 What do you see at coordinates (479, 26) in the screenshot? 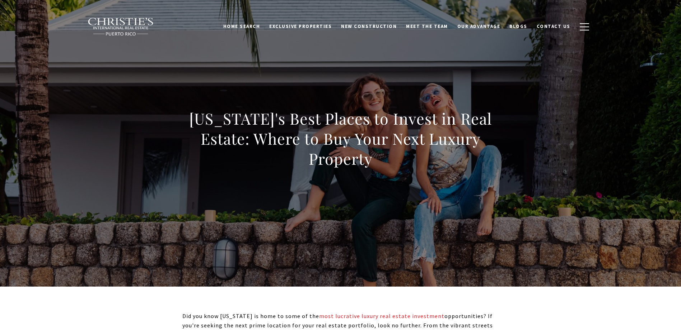
I see `span: Our Advantage` at bounding box center [479, 26].